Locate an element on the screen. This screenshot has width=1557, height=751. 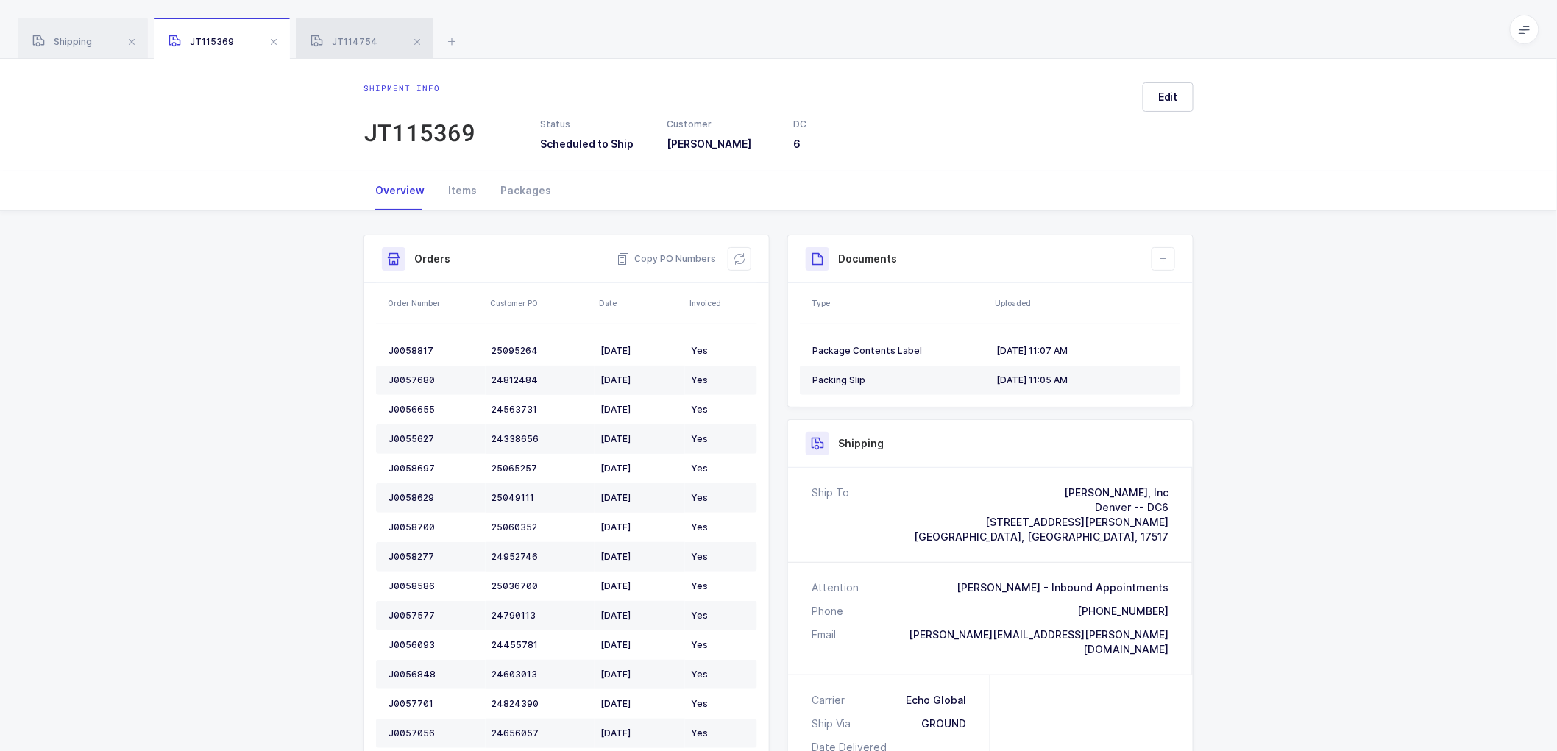
h3: Documents is located at coordinates (868, 259).